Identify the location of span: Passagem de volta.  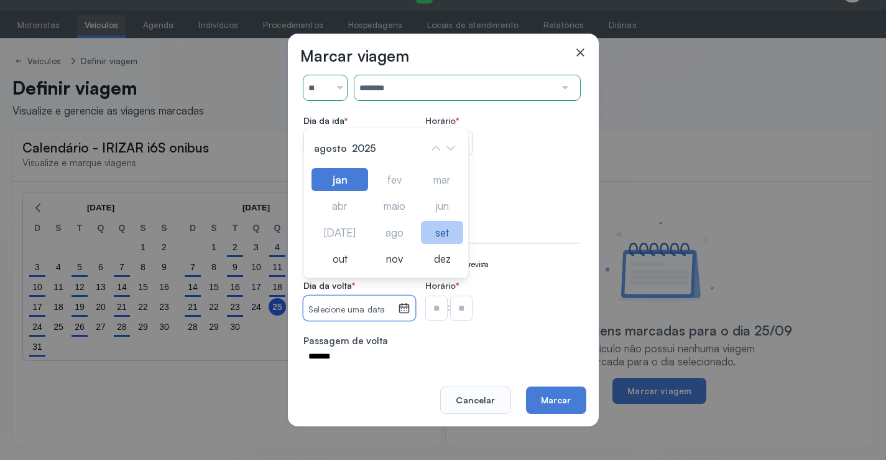
(346, 341).